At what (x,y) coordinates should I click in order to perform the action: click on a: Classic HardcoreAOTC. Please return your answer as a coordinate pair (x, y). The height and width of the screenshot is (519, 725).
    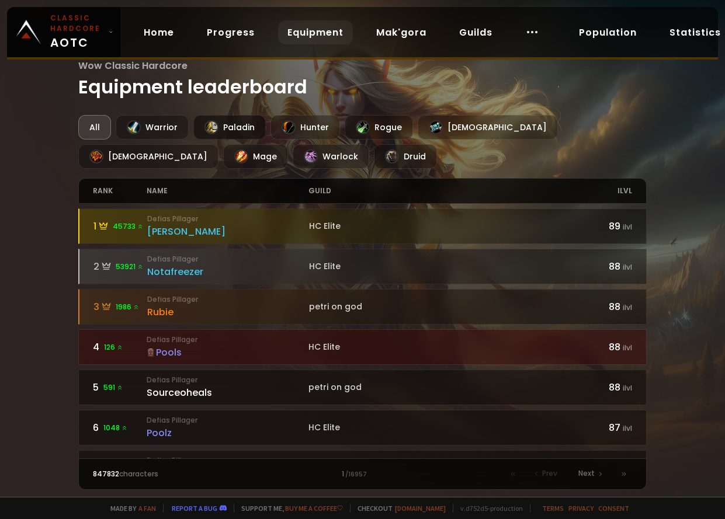
    Looking at the image, I should click on (64, 32).